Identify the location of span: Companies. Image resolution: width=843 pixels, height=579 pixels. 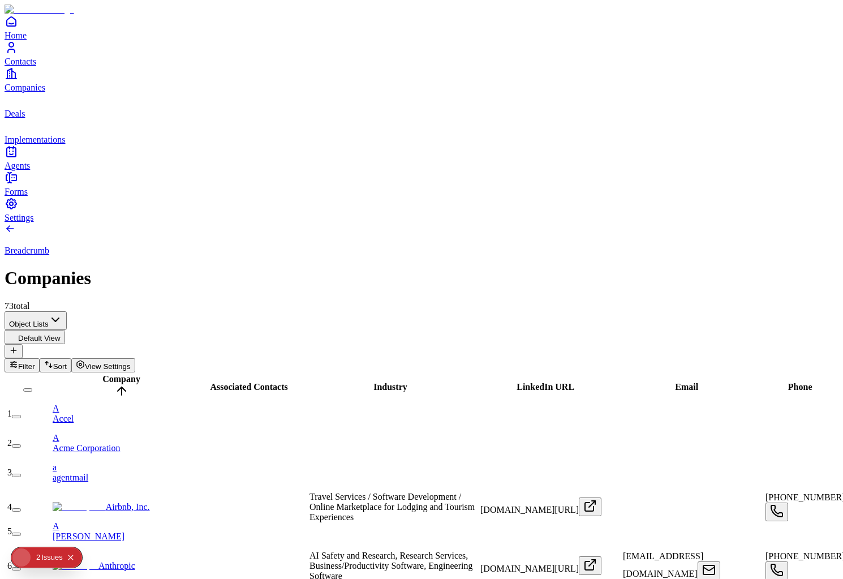
(25, 87).